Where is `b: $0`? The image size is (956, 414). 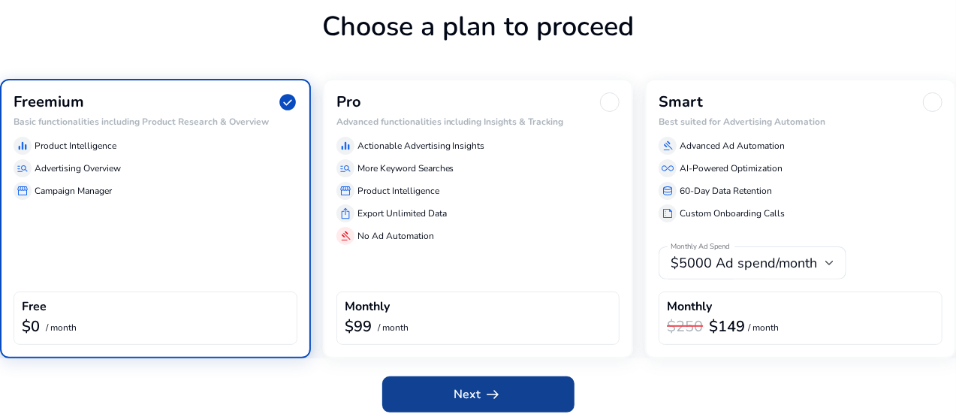 b: $0 is located at coordinates (31, 326).